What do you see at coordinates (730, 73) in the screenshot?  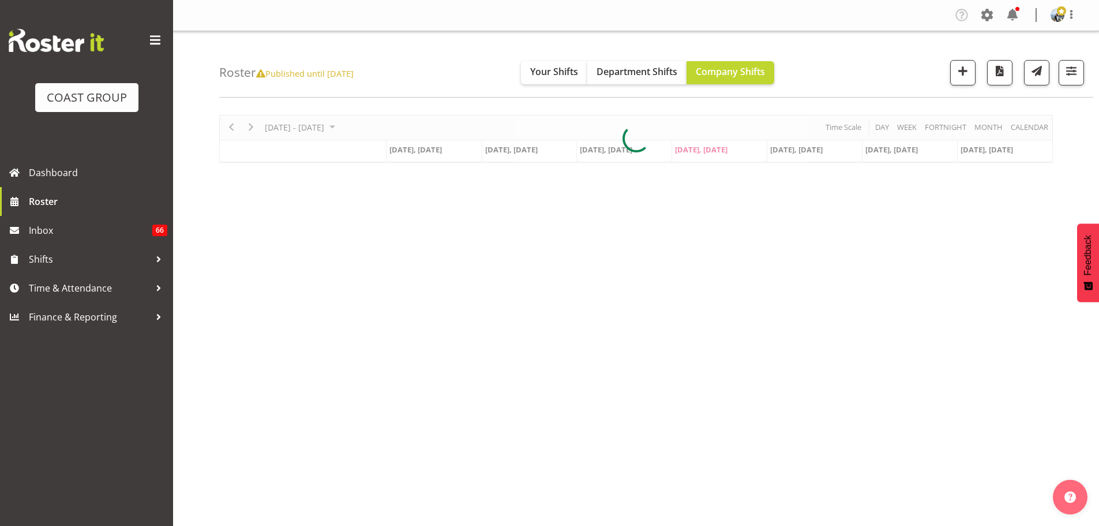 I see `button: Company Shifts` at bounding box center [730, 73].